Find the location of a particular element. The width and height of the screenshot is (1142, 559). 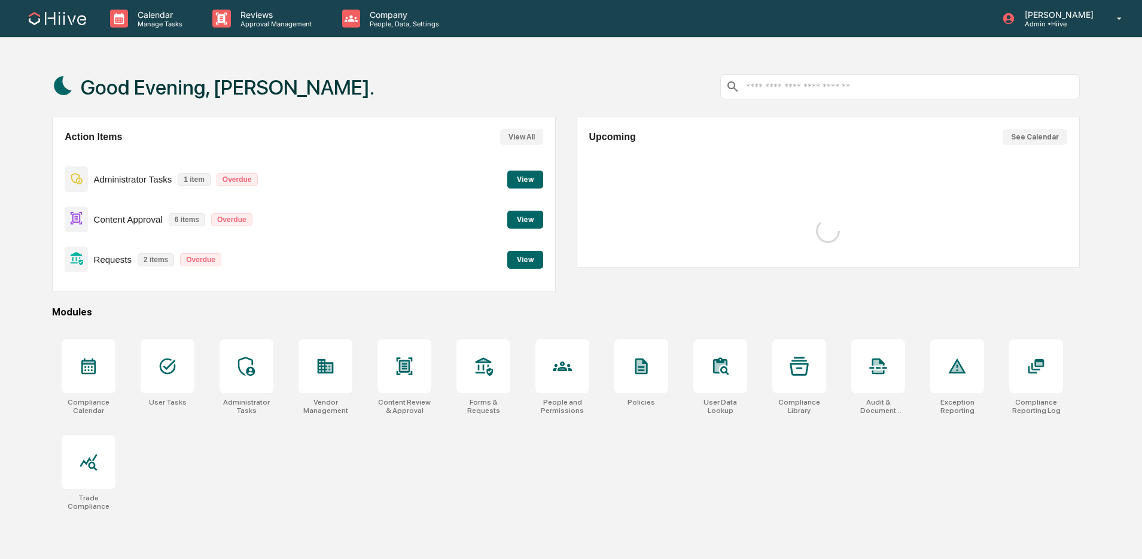

p: Company is located at coordinates (403, 14).